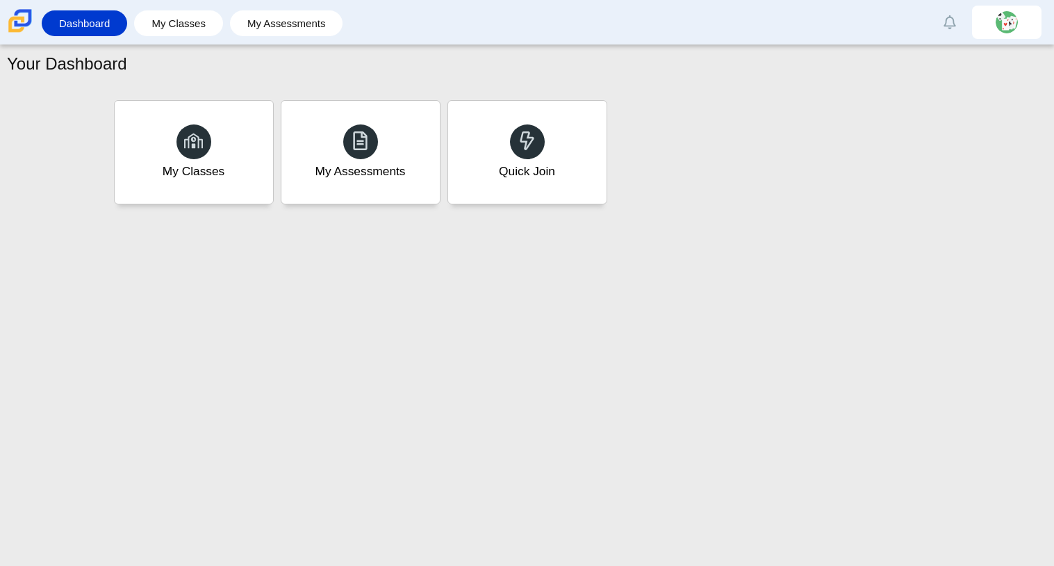 Image resolution: width=1054 pixels, height=566 pixels. Describe the element at coordinates (950, 22) in the screenshot. I see `a: Alerts` at that location.